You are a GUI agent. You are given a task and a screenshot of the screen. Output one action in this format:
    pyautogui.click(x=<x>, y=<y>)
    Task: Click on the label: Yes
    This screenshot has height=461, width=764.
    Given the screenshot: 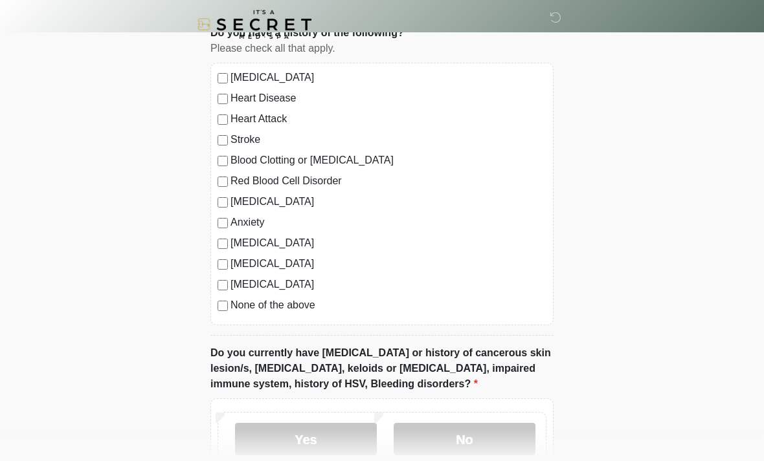 What is the action you would take?
    pyautogui.click(x=305, y=439)
    